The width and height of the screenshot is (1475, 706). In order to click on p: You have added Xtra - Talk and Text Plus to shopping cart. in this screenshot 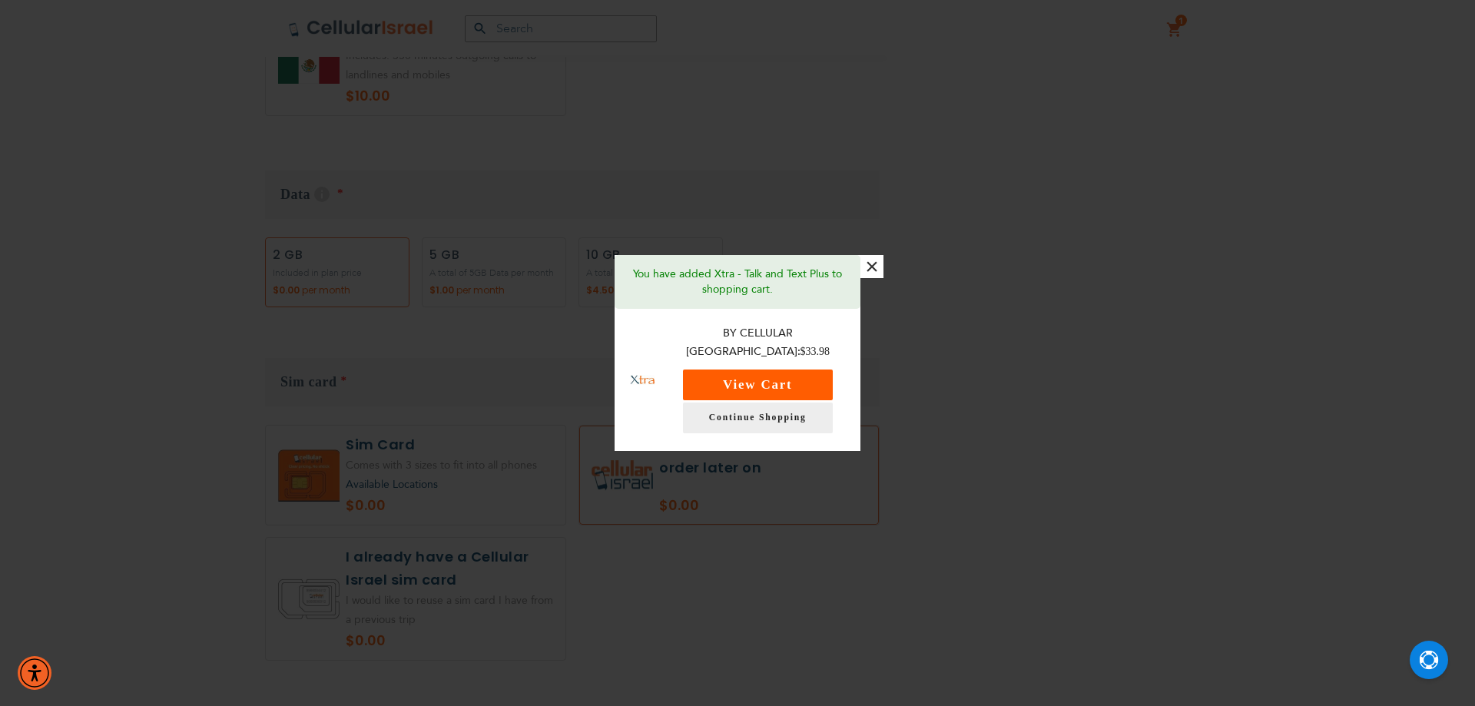, I will do `click(738, 282)`.